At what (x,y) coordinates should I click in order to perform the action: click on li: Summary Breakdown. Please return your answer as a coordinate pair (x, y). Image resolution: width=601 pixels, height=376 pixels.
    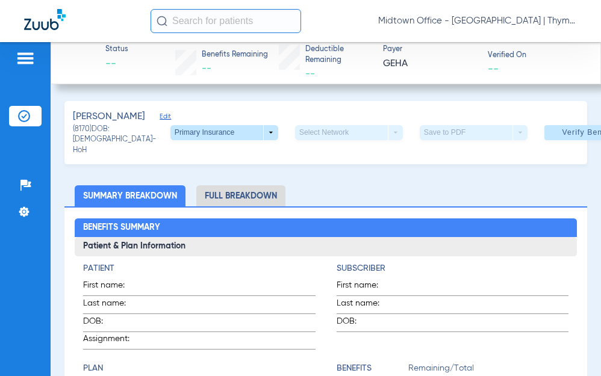
    Looking at the image, I should click on (130, 196).